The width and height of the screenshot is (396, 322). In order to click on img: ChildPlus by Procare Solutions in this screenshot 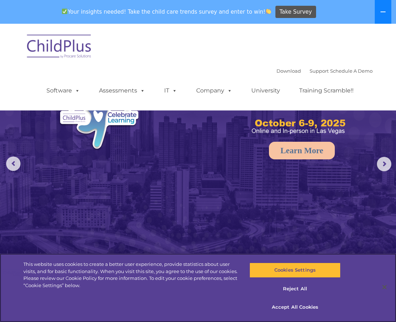, I will do `click(59, 48)`.